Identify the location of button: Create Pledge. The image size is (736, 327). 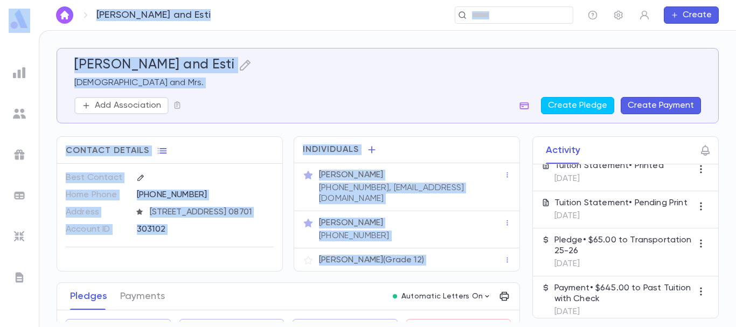
(578, 106).